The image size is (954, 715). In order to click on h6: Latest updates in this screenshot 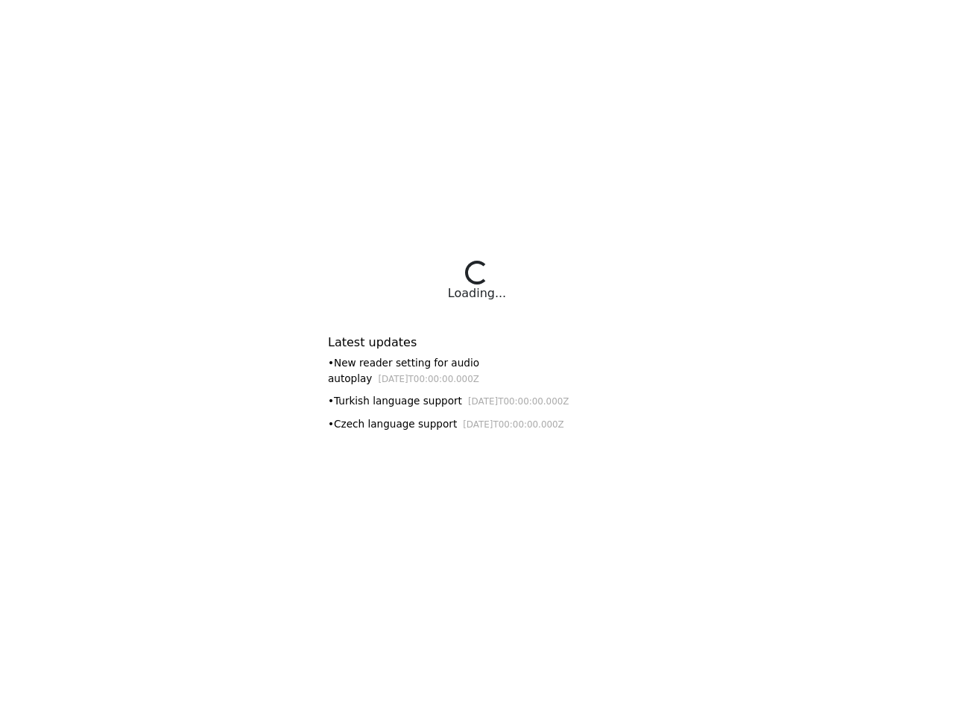, I will do `click(477, 342)`.